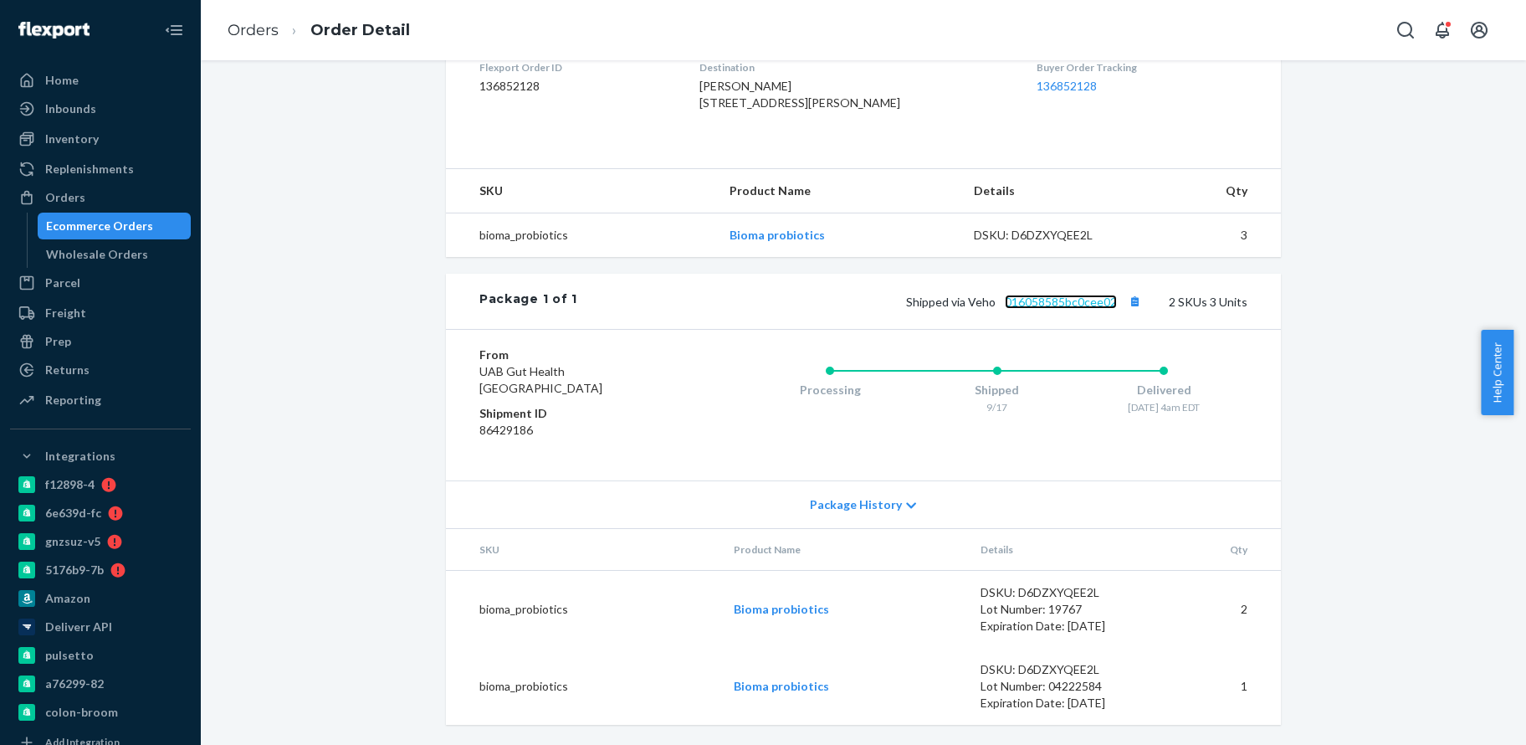 This screenshot has height=745, width=1526. I want to click on div: Integrations, so click(80, 456).